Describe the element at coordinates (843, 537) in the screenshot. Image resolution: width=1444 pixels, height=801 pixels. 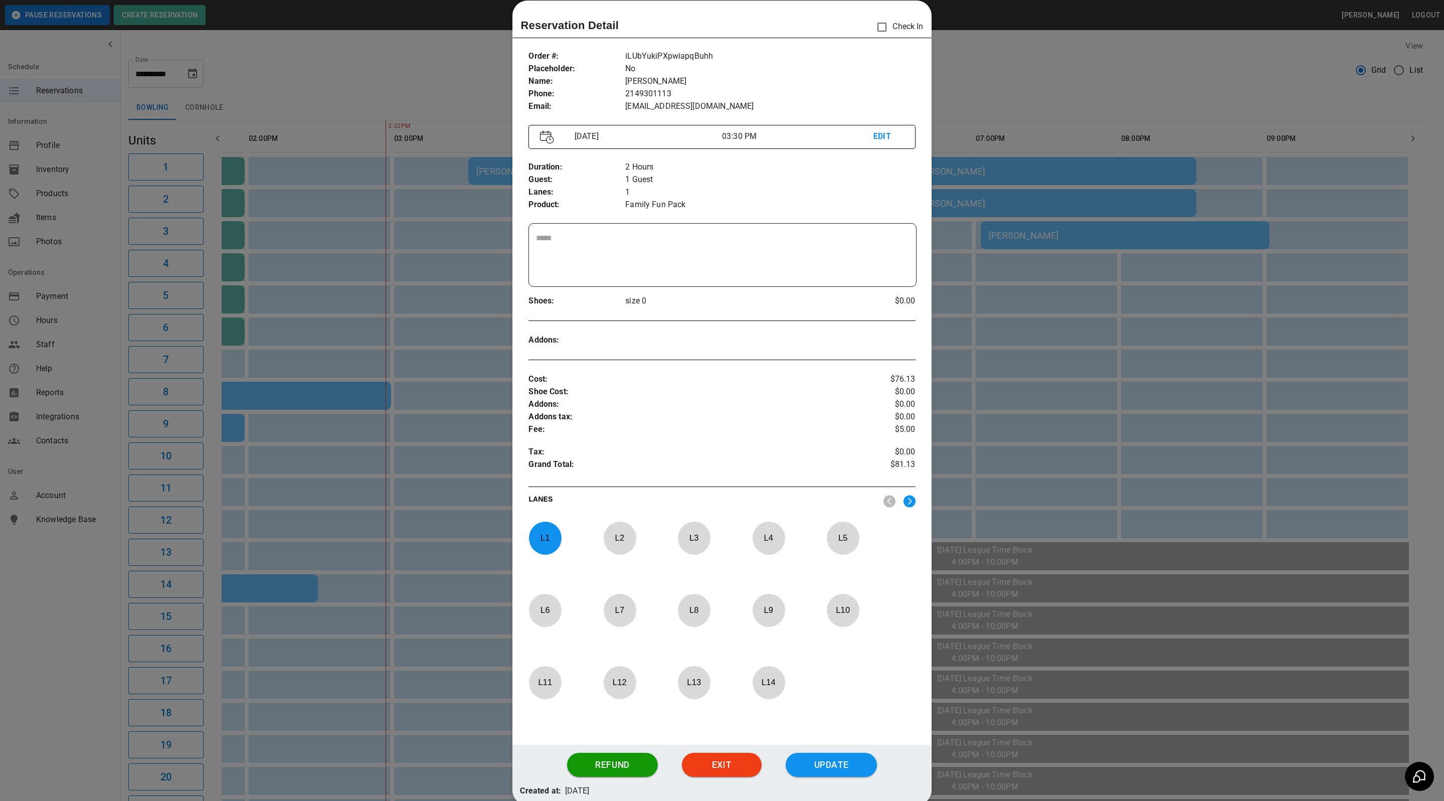
I see `p: L 5` at that location.